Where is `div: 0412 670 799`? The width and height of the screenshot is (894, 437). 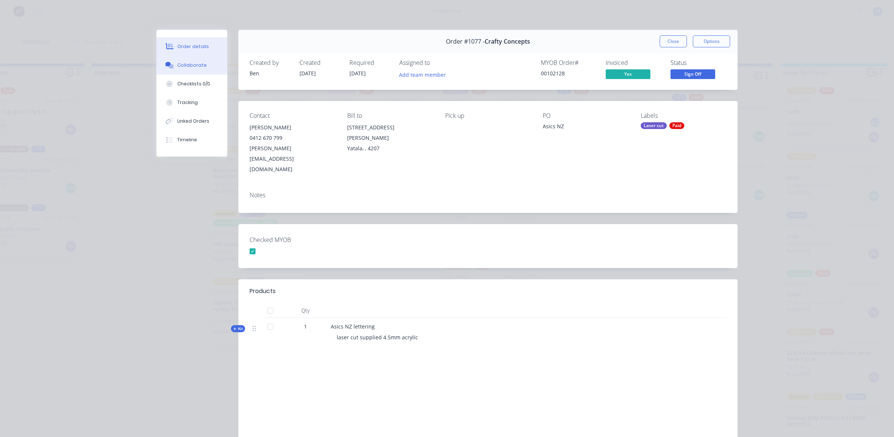 div: 0412 670 799 is located at coordinates (292, 138).